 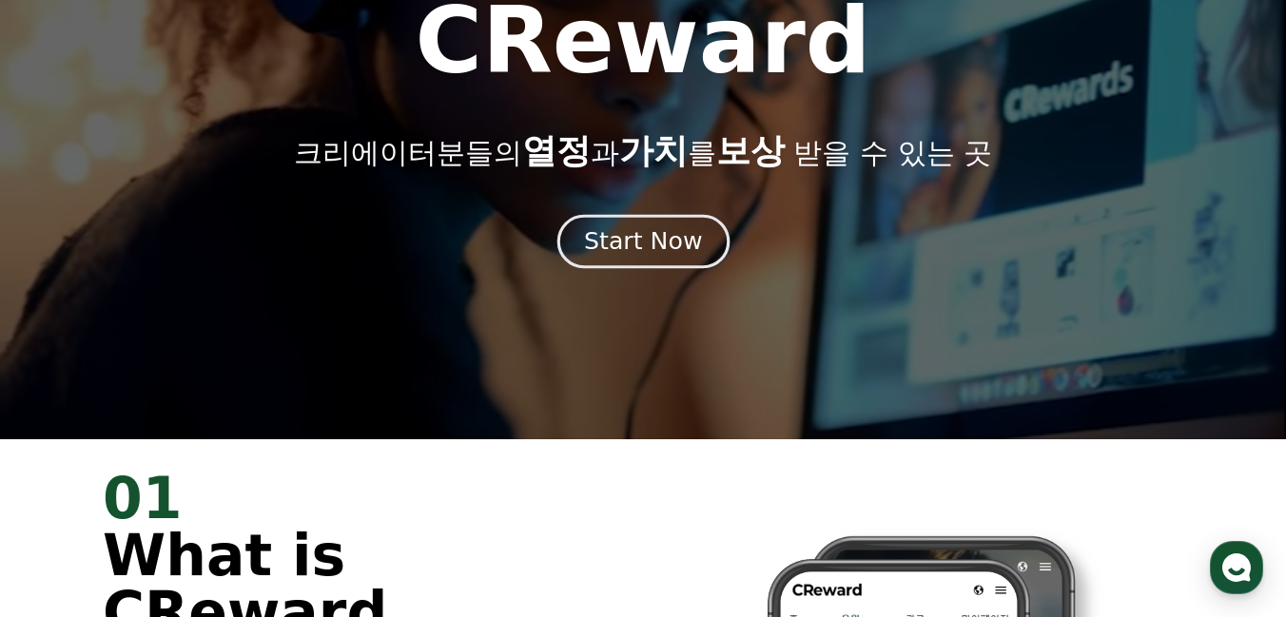 I want to click on a: Start Now, so click(x=643, y=243).